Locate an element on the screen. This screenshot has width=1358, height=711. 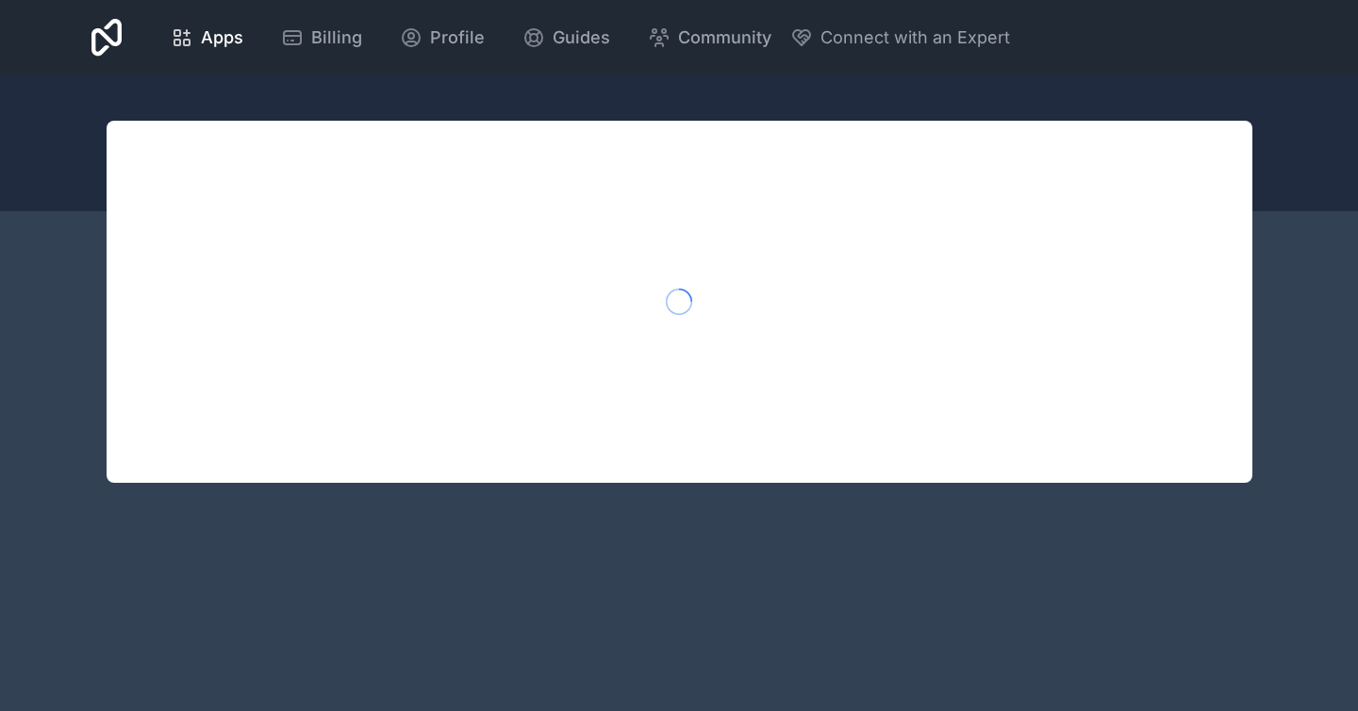
span: Billing is located at coordinates (337, 38).